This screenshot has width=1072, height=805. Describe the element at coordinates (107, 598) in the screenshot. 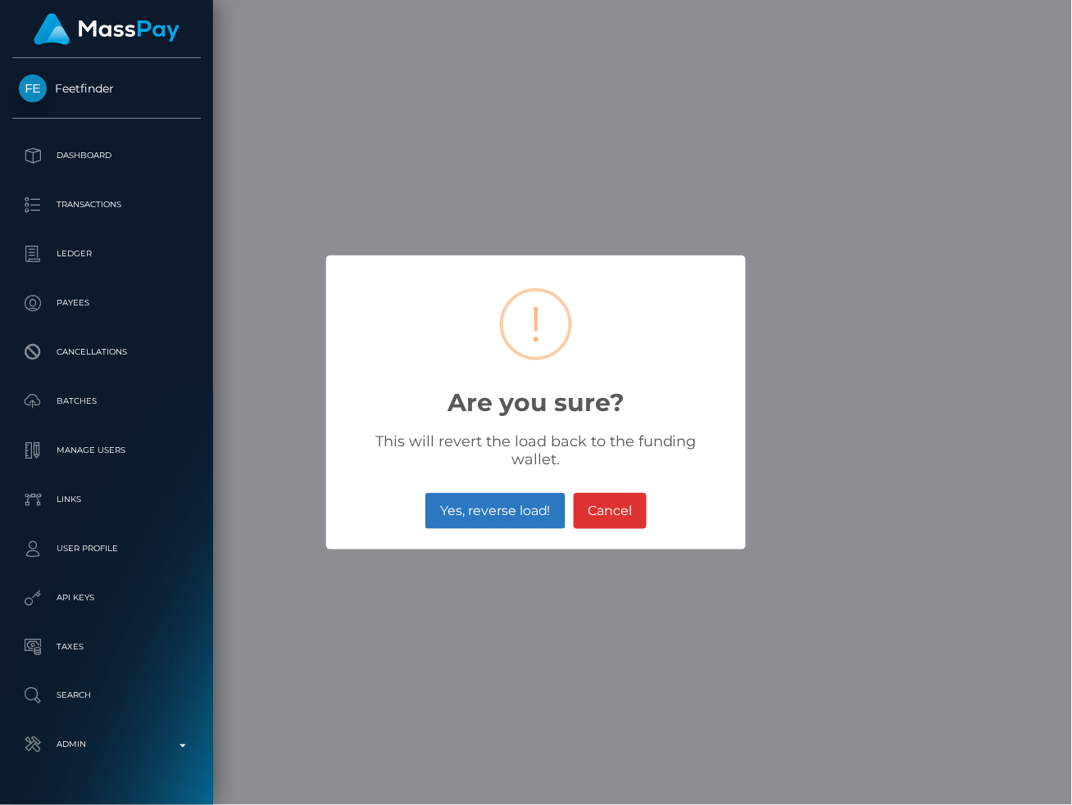

I see `p: API Keys` at that location.